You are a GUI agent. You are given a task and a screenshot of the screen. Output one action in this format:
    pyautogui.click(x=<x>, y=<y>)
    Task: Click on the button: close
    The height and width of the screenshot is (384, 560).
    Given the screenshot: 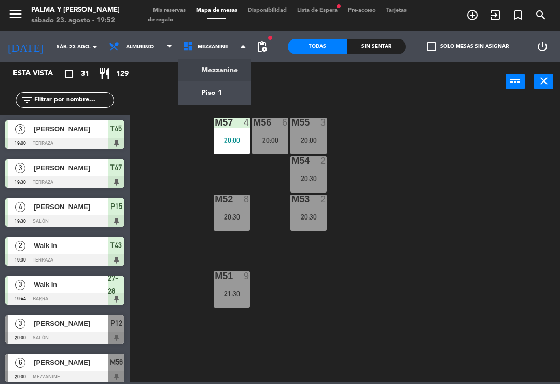 What is the action you would take?
    pyautogui.click(x=543, y=81)
    